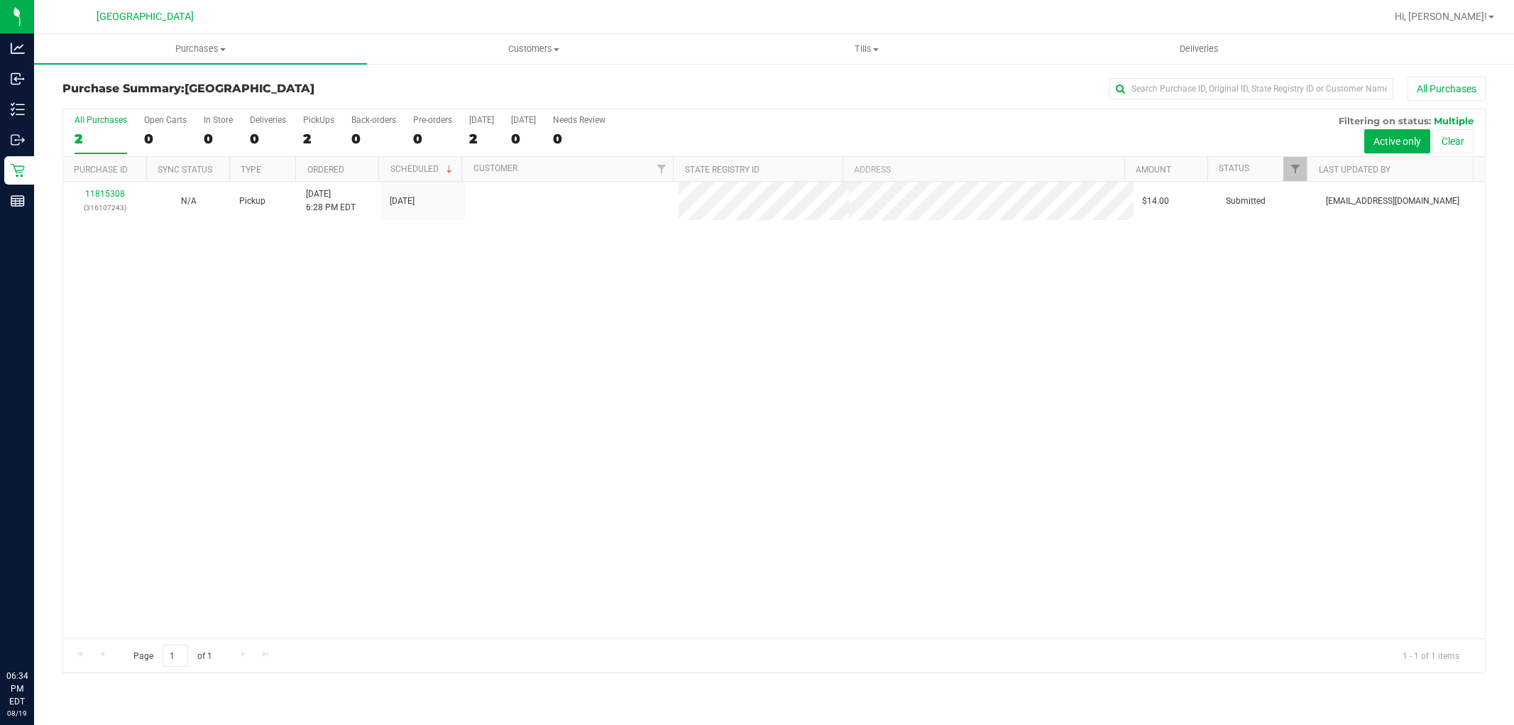 The height and width of the screenshot is (725, 1514). Describe the element at coordinates (533, 49) in the screenshot. I see `span: Customers` at that location.